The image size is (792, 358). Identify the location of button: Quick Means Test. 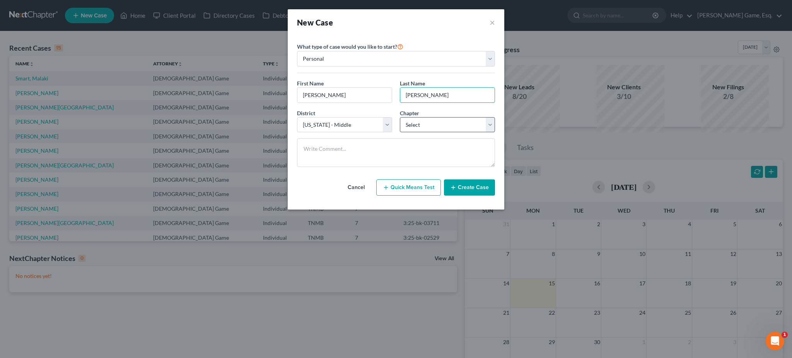
(408, 188).